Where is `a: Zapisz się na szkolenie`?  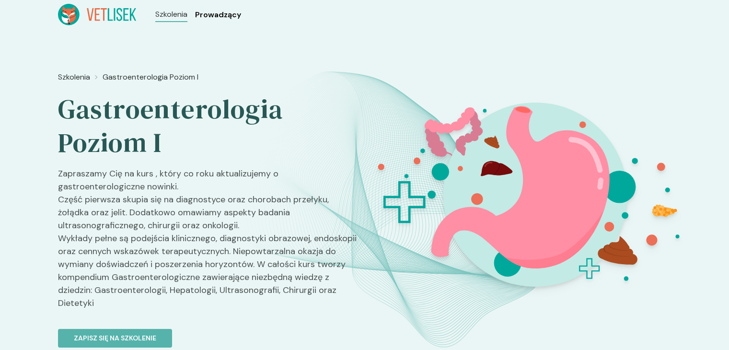 a: Zapisz się na szkolenie is located at coordinates (207, 332).